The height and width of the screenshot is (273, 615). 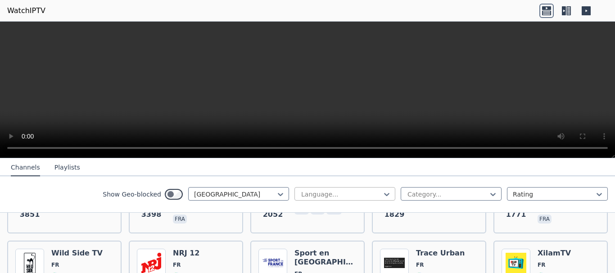 I want to click on span: 1771, so click(x=516, y=215).